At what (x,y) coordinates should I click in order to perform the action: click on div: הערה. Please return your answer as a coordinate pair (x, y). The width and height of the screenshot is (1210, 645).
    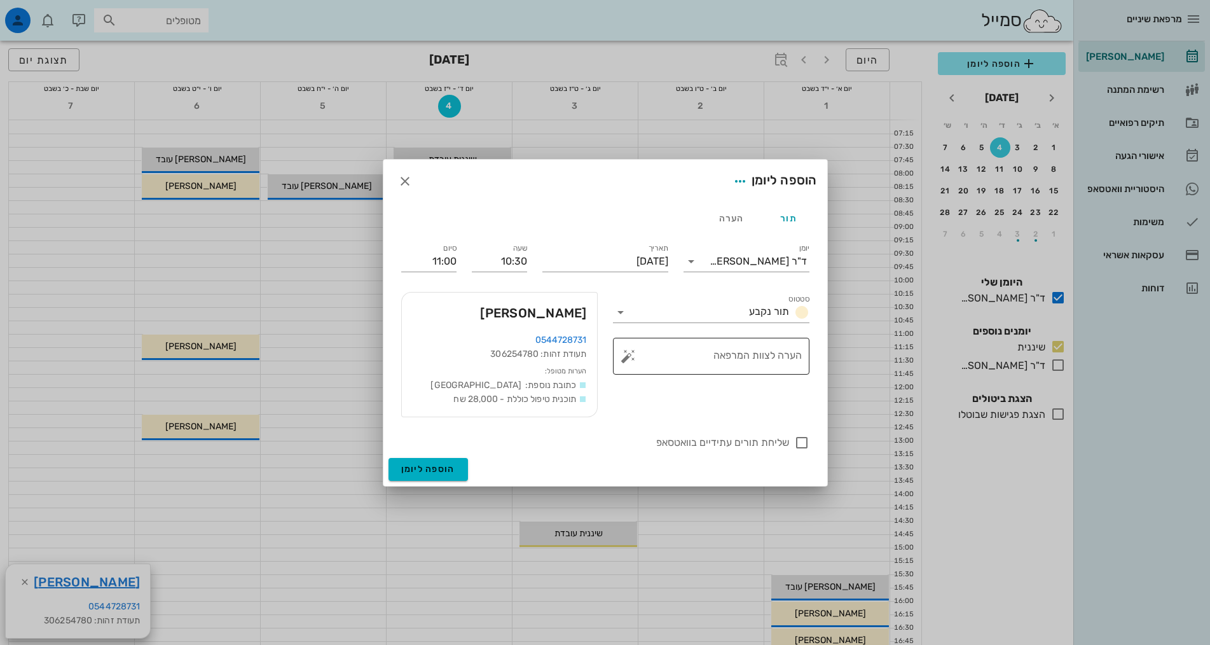
    Looking at the image, I should click on (731, 218).